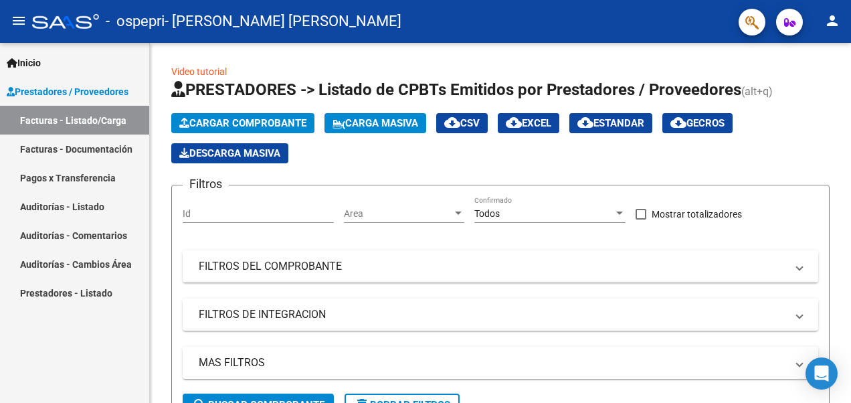 Image resolution: width=851 pixels, height=403 pixels. What do you see at coordinates (697, 123) in the screenshot?
I see `span: Gecros` at bounding box center [697, 123].